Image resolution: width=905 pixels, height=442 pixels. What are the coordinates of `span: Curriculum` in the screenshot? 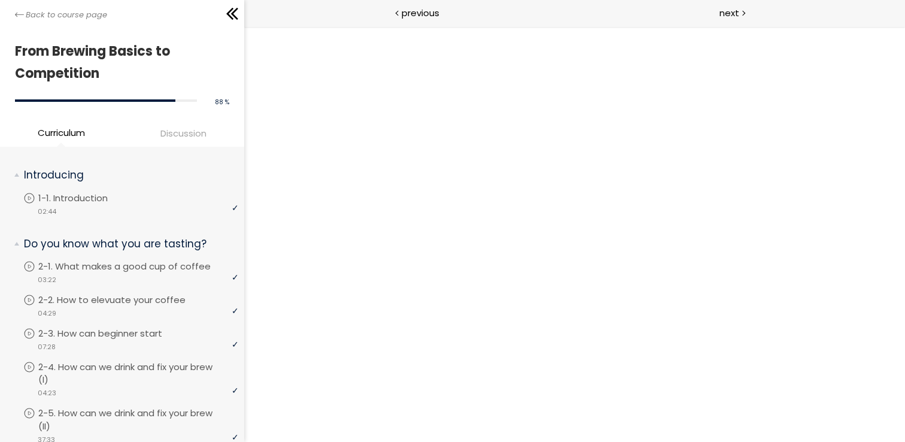 It's located at (61, 132).